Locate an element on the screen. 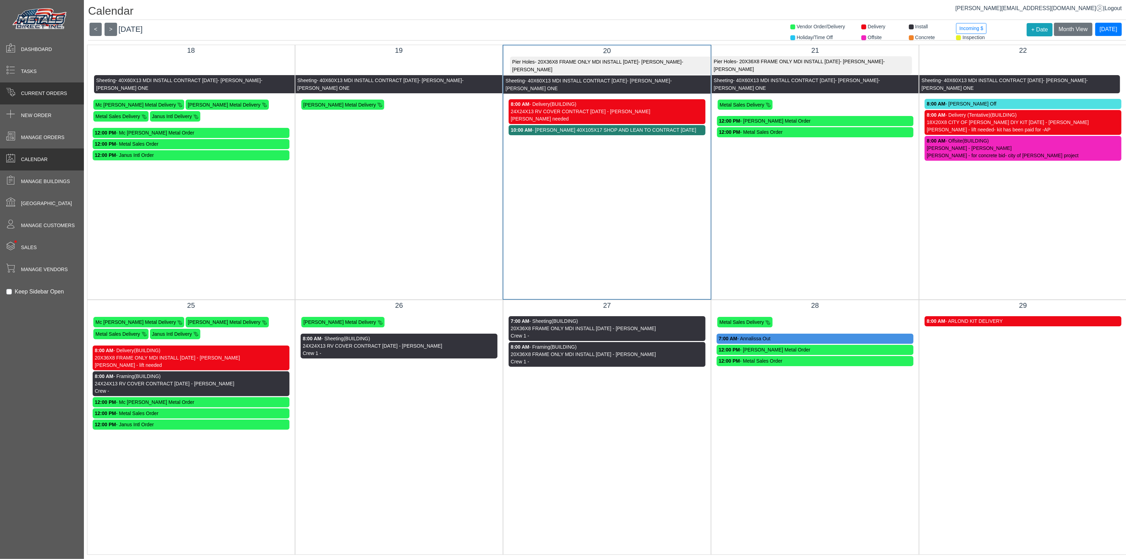 This screenshot has width=1126, height=559. img: Metals Direct Inc Logo is located at coordinates (40, 19).